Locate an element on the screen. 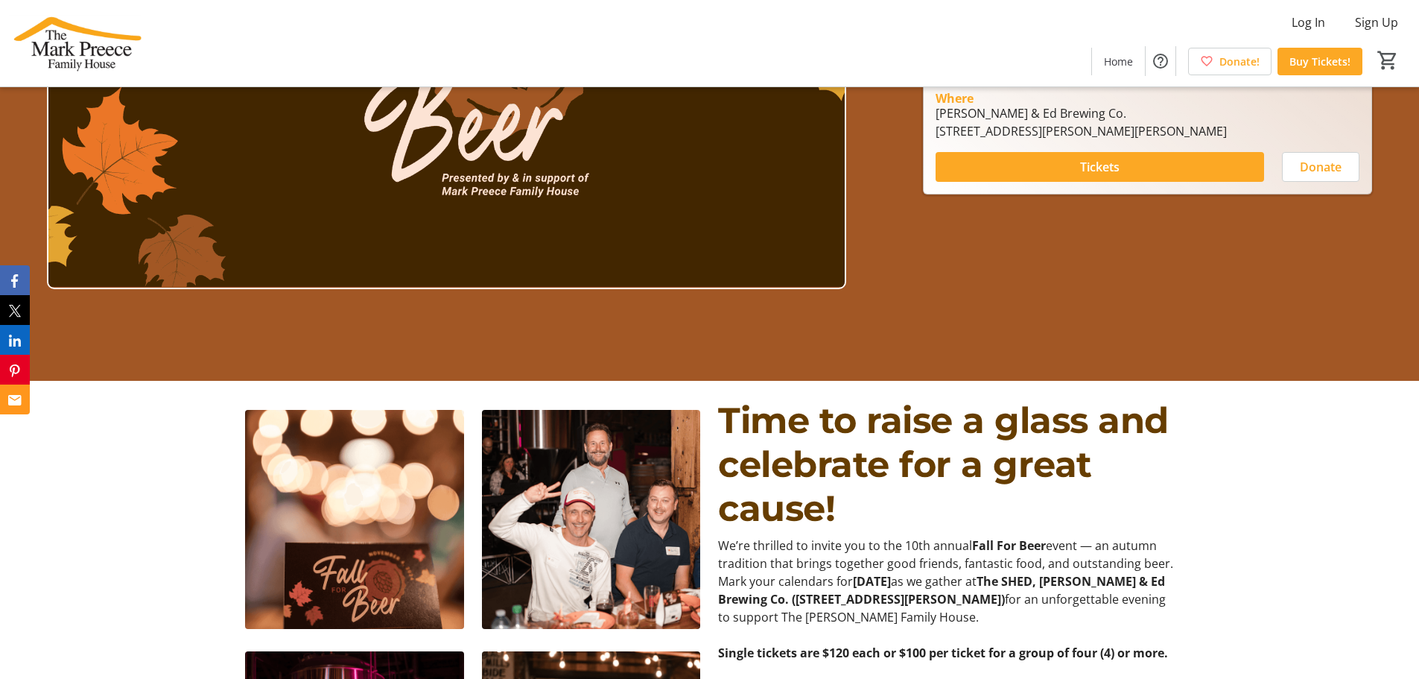  button: Cart is located at coordinates (1388, 60).